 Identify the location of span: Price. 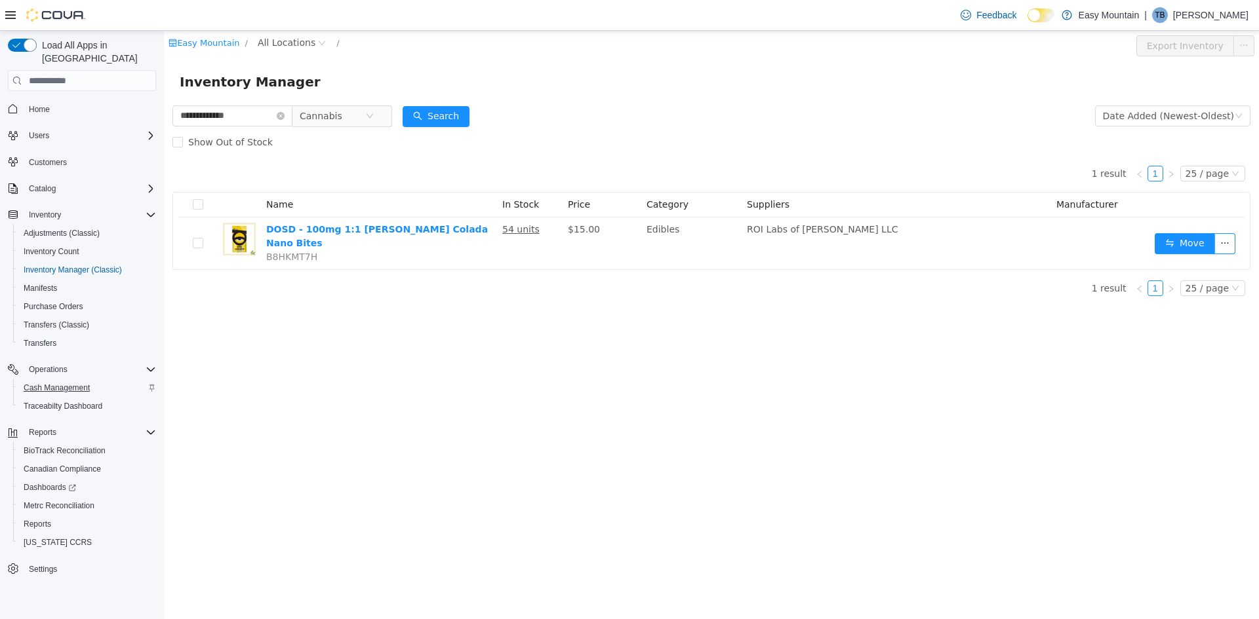
(415, 174).